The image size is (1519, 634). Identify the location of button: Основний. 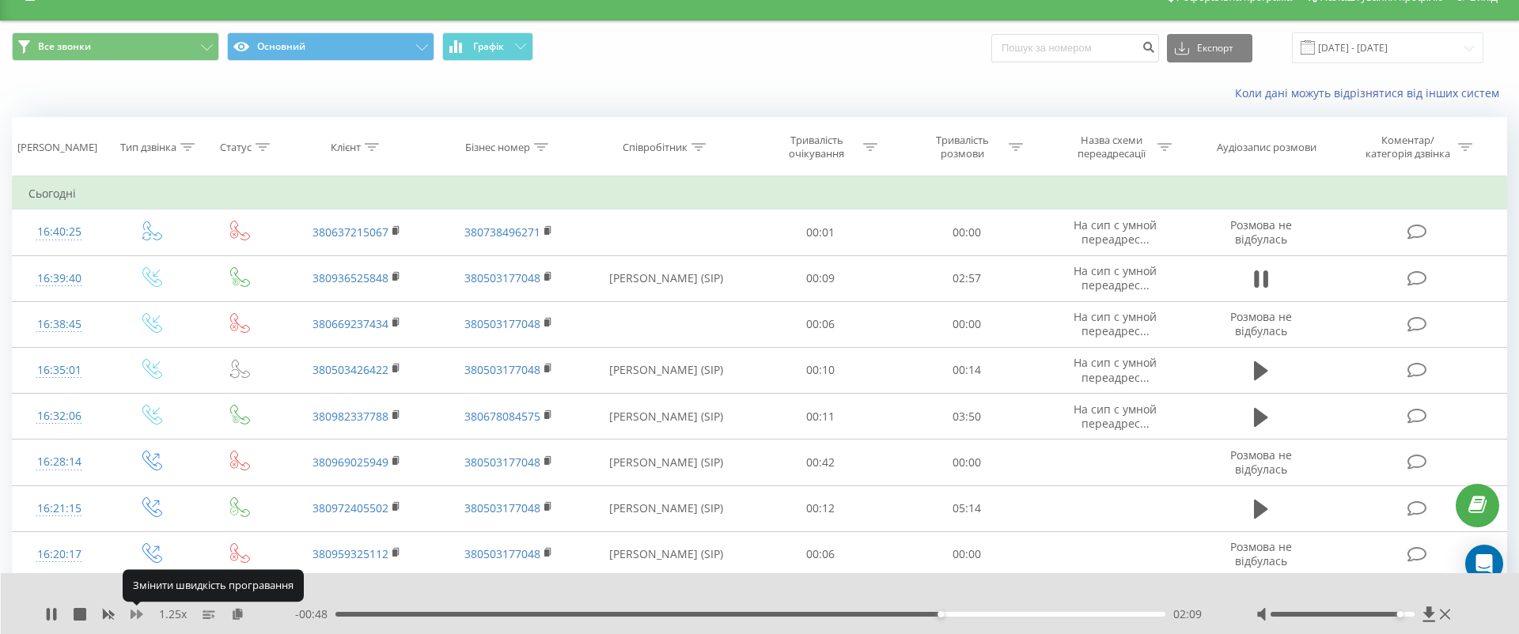
(331, 47).